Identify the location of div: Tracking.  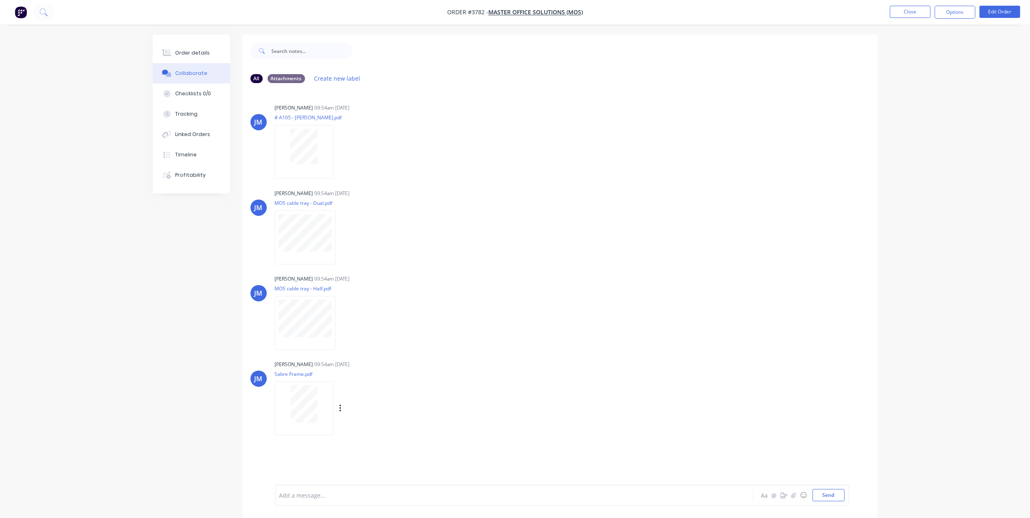
(186, 114).